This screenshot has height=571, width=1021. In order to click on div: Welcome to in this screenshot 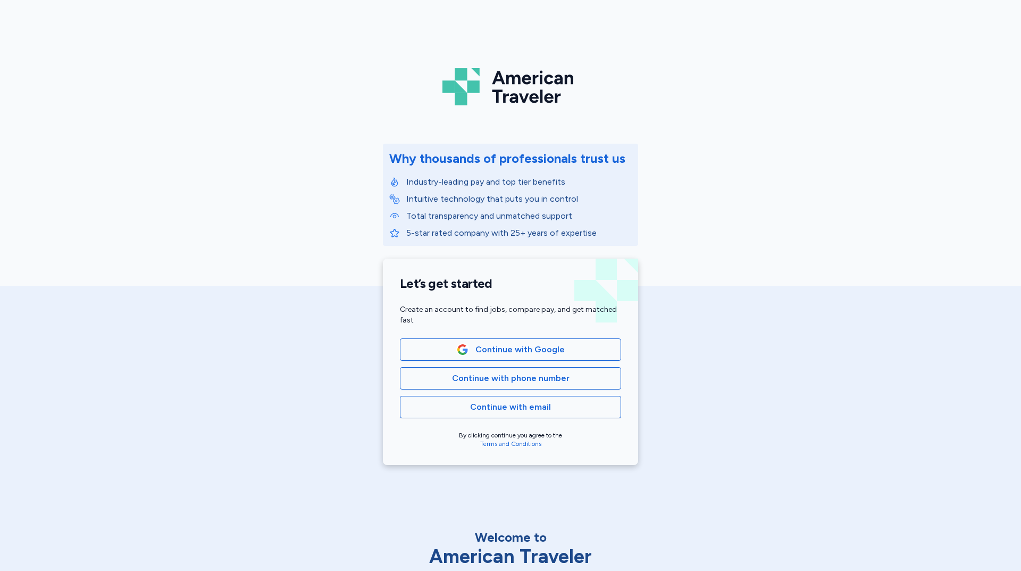, I will do `click(511, 537)`.